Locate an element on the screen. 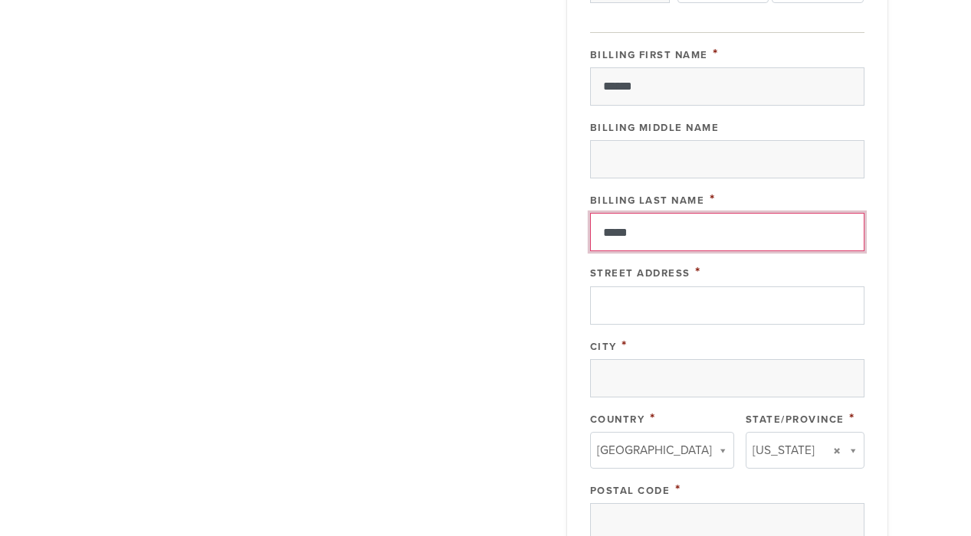 The width and height of the screenshot is (971, 536). label: State/Province is located at coordinates (795, 420).